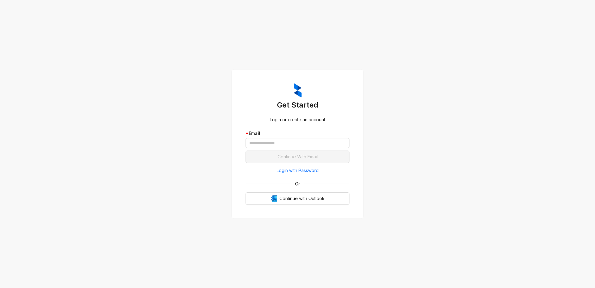  I want to click on span: Continue with Outlook, so click(302, 198).